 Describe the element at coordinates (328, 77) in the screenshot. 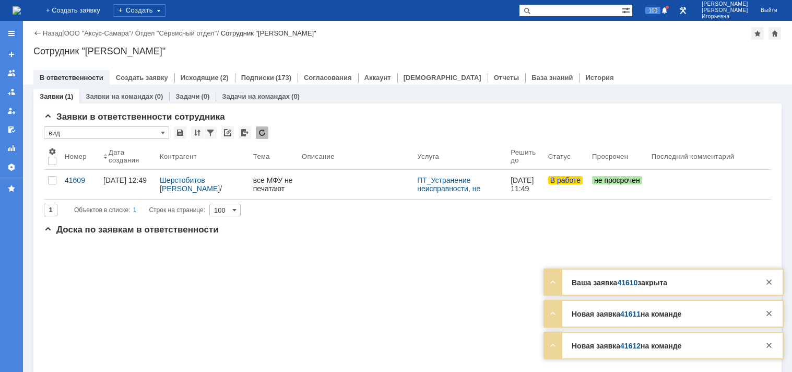

I see `a: Согласования` at that location.